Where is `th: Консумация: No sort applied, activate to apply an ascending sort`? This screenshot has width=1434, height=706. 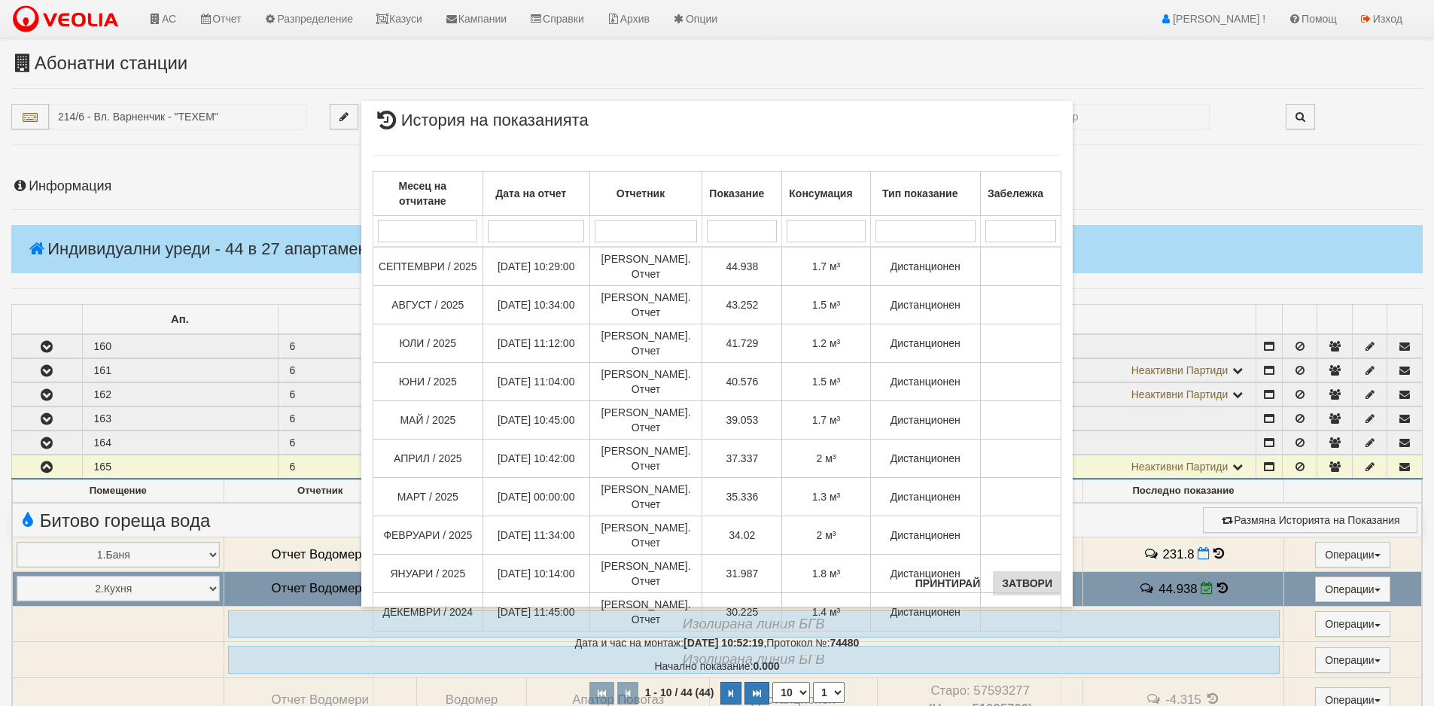
th: Консумация: No sort applied, activate to apply an ascending sort is located at coordinates (826, 193).